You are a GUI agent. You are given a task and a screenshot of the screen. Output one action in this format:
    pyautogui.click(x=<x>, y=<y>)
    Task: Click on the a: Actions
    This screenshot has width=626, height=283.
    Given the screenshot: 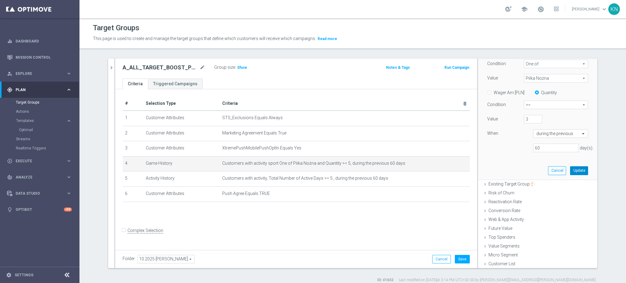 What is the action you would take?
    pyautogui.click(x=40, y=112)
    